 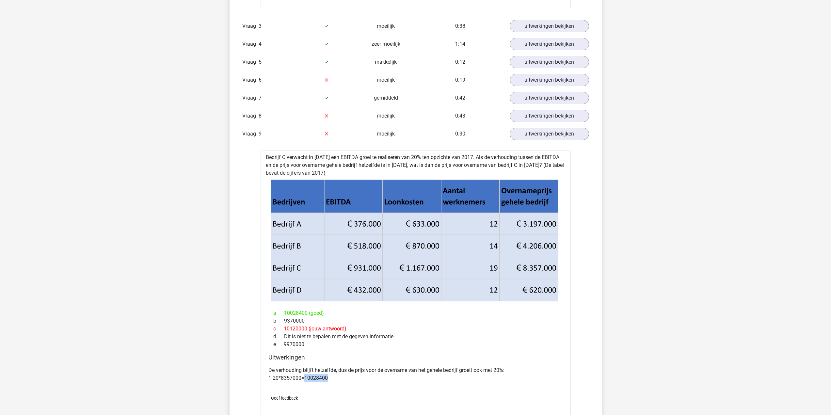 I want to click on span: 0:38, so click(x=460, y=26).